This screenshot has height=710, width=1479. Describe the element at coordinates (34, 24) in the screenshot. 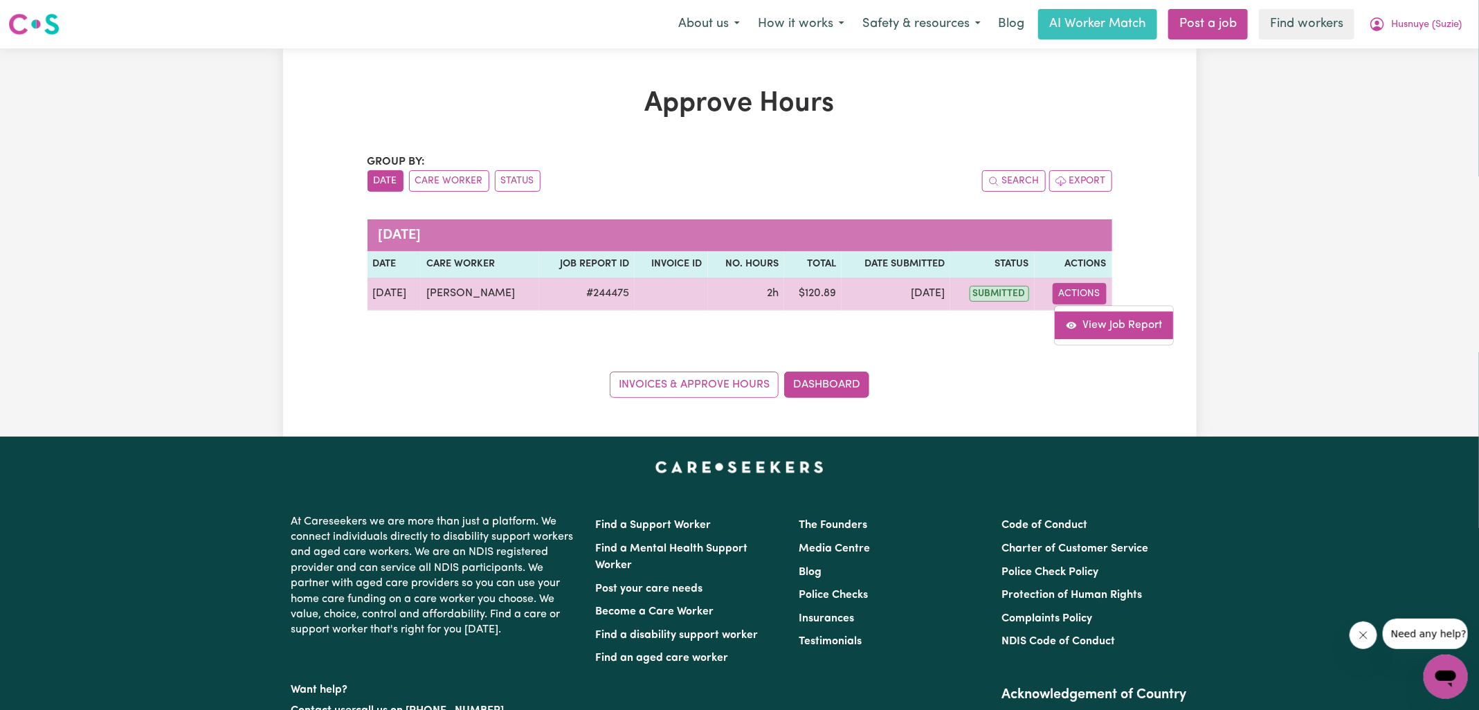

I see `a: Careseekers logo` at that location.